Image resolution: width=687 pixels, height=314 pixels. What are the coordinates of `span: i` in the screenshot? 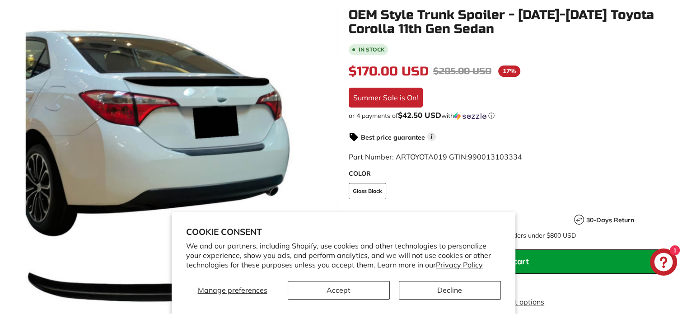 It's located at (431, 136).